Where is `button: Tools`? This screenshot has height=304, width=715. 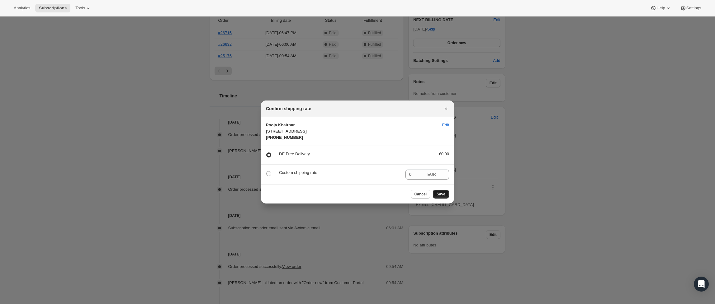 button: Tools is located at coordinates (83, 8).